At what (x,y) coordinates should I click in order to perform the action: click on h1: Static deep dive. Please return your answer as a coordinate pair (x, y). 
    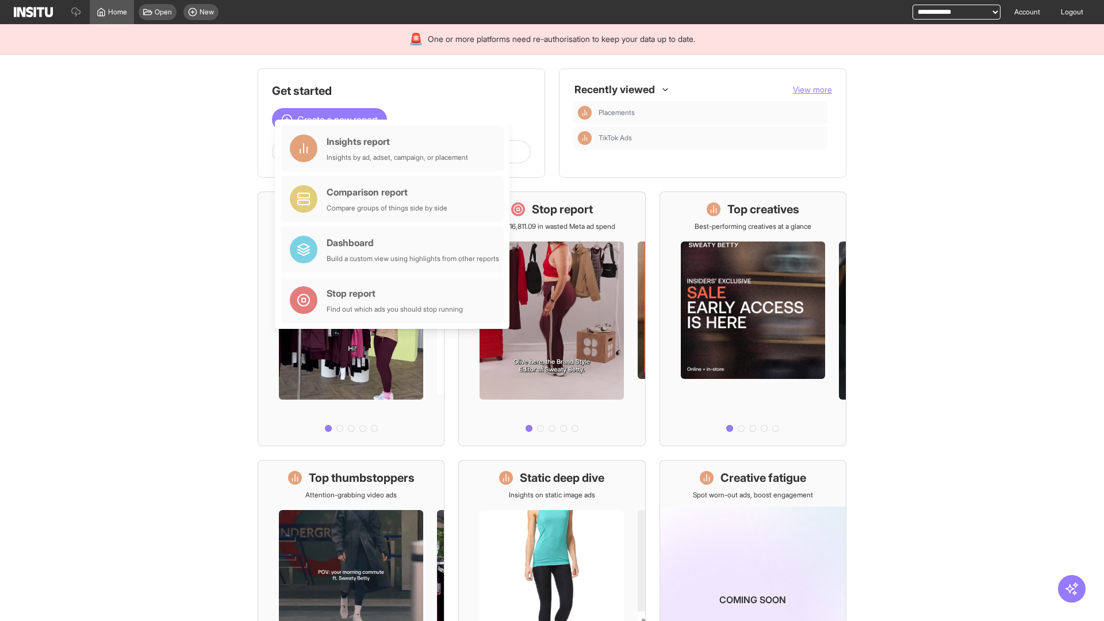
    Looking at the image, I should click on (562, 478).